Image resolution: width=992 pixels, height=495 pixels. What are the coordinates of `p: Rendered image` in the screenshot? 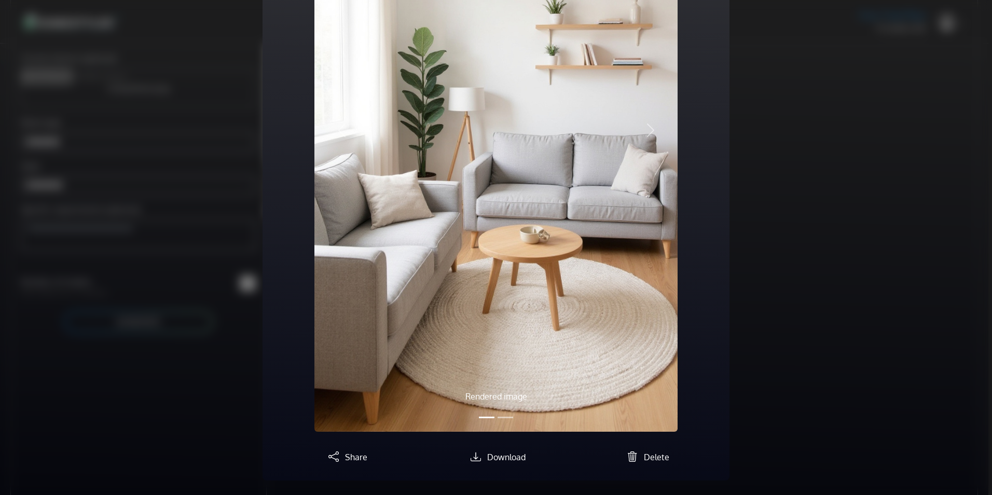 It's located at (496, 396).